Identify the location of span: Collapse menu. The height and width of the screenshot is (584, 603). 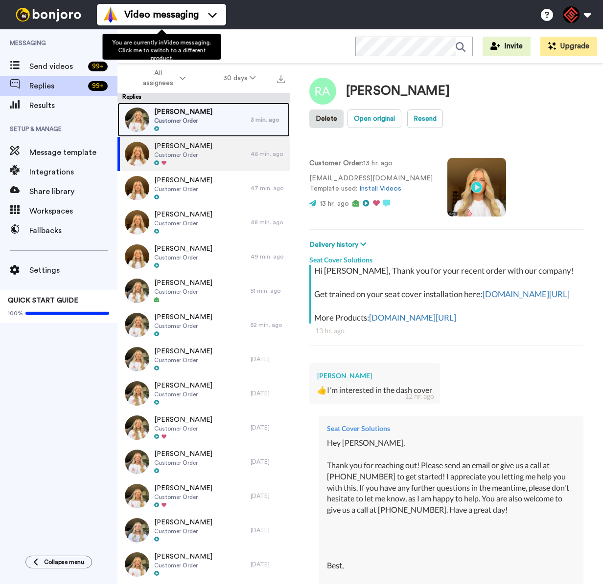
(64, 562).